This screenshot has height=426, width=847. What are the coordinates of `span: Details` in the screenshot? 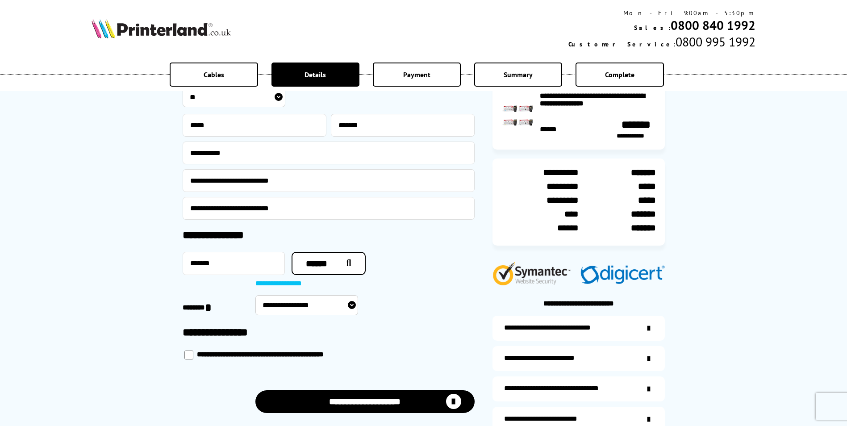 It's located at (315, 75).